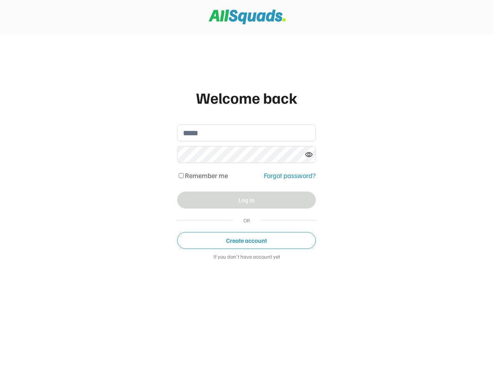  What do you see at coordinates (246, 97) in the screenshot?
I see `div: Welcome back` at bounding box center [246, 97].